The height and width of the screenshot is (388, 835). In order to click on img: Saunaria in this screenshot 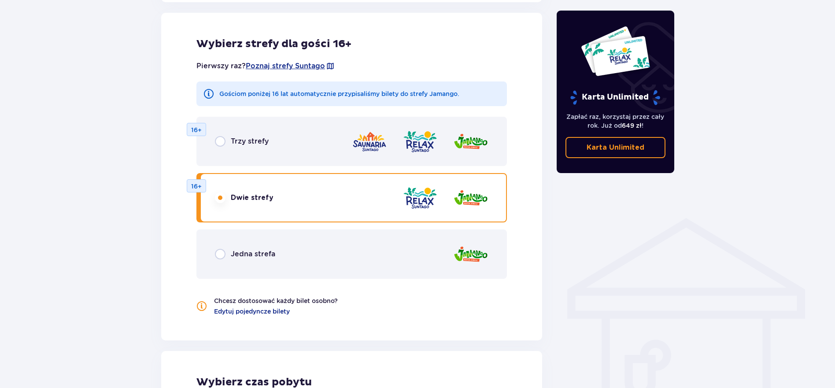, I will do `click(370, 141)`.